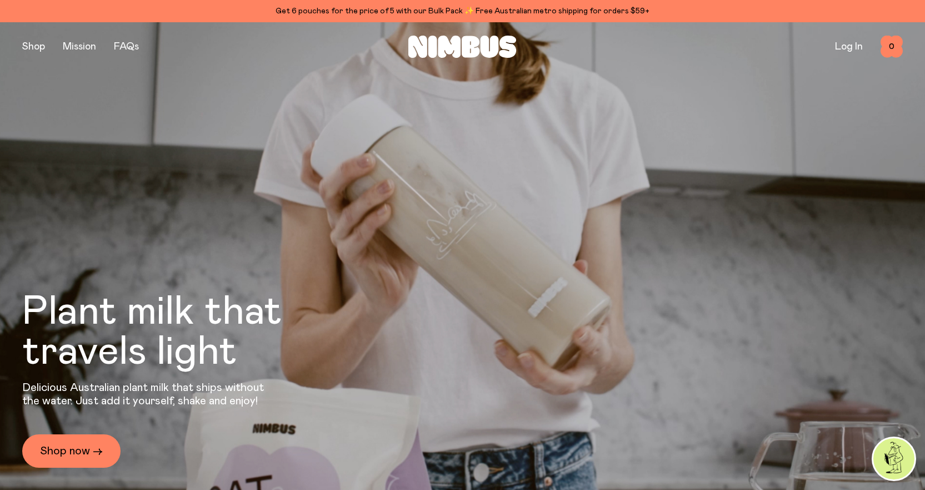 The height and width of the screenshot is (490, 925). I want to click on img: agent, so click(894, 458).